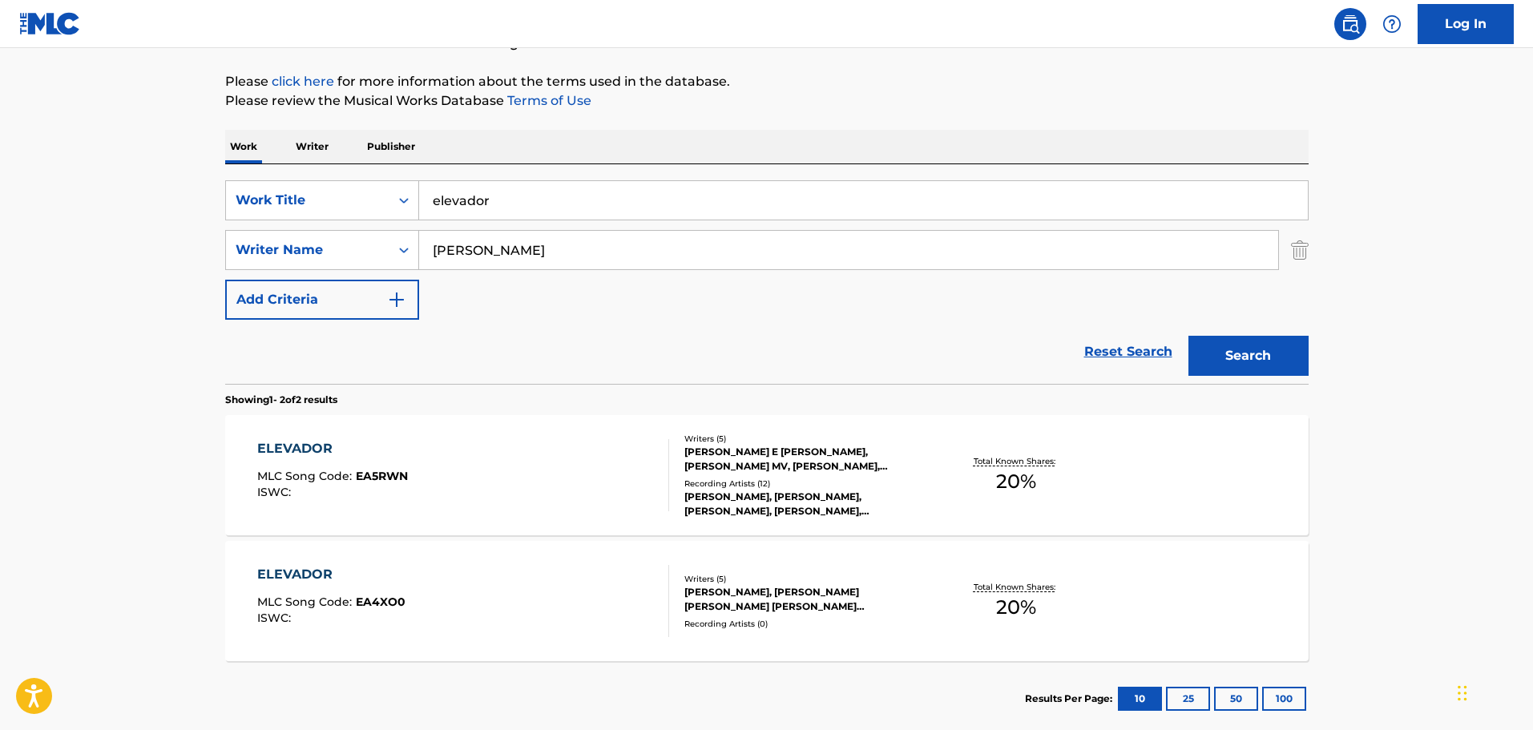  Describe the element at coordinates (308, 250) in the screenshot. I see `div: Writer Name` at that location.